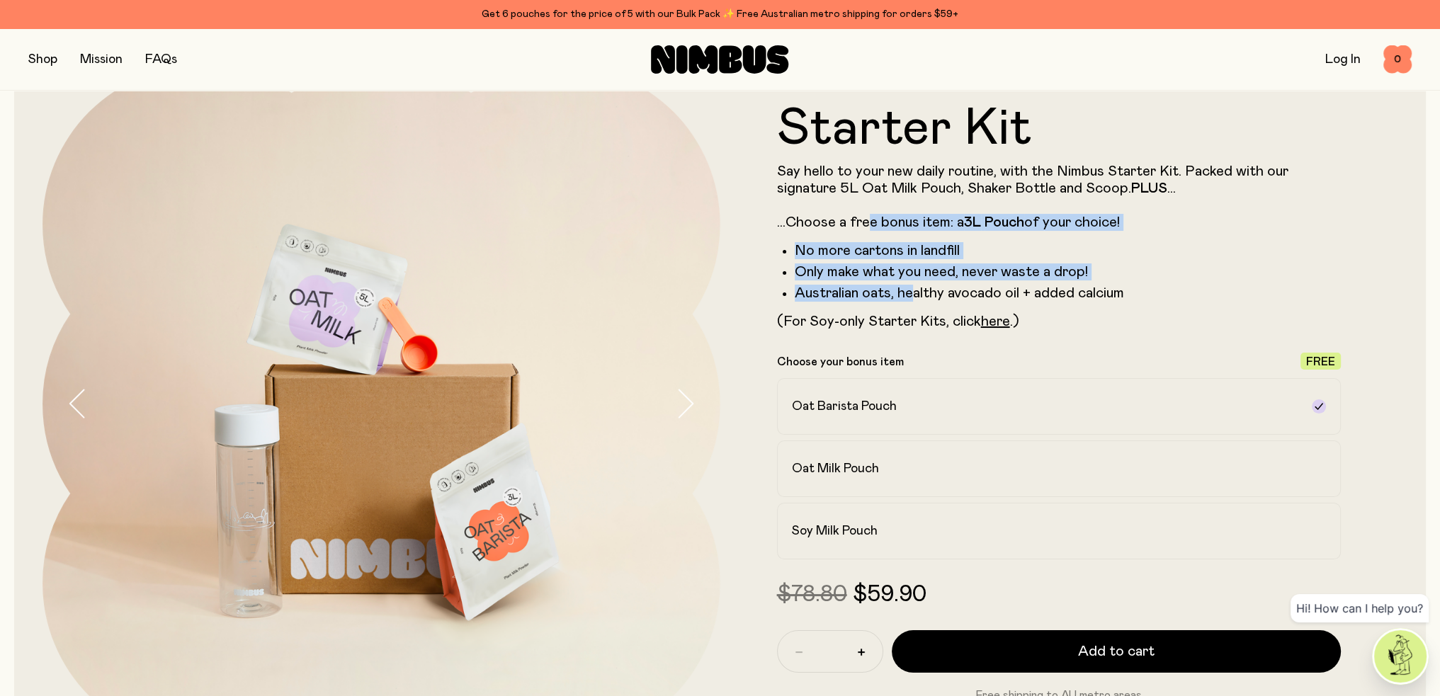 The width and height of the screenshot is (1440, 696). Describe the element at coordinates (1068, 272) in the screenshot. I see `li: Only make what you need, never waste a drop!` at that location.